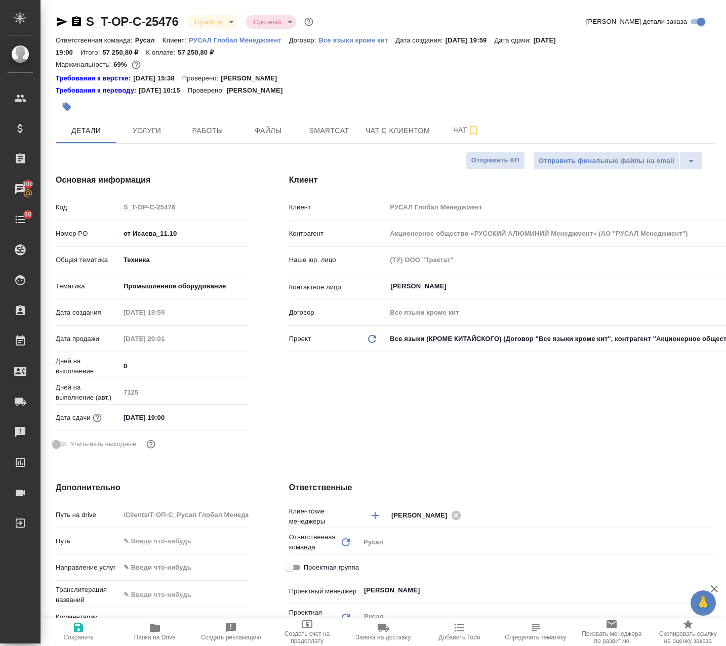 The width and height of the screenshot is (726, 646). What do you see at coordinates (357, 39) in the screenshot?
I see `a: Все языки кроме кит` at bounding box center [357, 39].